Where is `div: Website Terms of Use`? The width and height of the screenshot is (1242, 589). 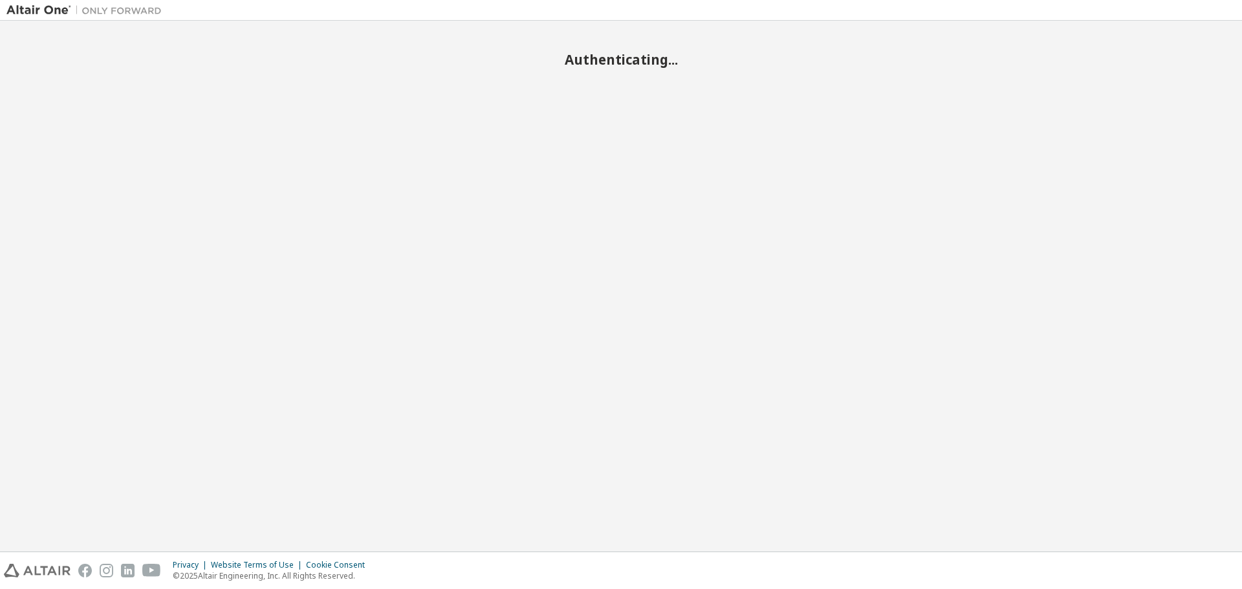 div: Website Terms of Use is located at coordinates (258, 565).